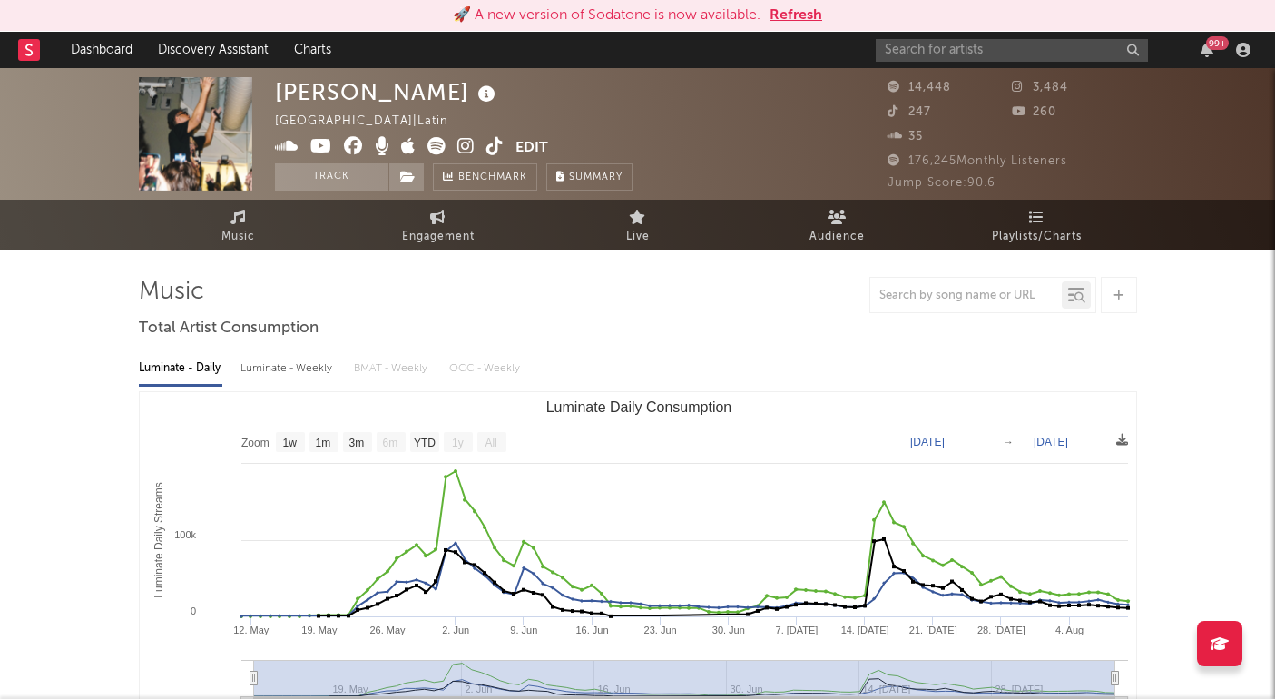 This screenshot has width=1275, height=699. I want to click on span: 3,484, so click(1040, 87).